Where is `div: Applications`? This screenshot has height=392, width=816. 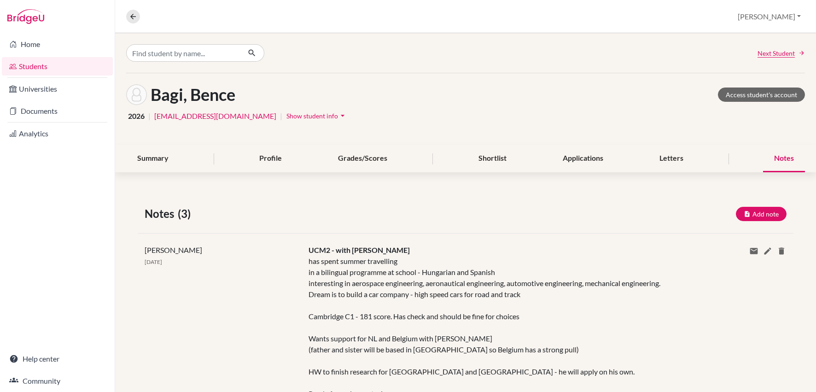
div: Applications is located at coordinates (583, 158).